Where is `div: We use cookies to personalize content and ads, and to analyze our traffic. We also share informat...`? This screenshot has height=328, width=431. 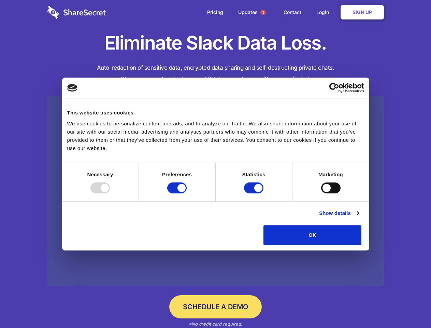
div: We use cookies to personalize content and ads, and to analyze our traffic. We also share informat... is located at coordinates (216, 136).